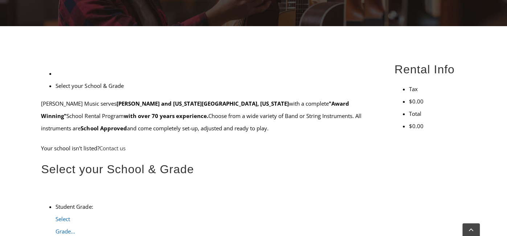 The width and height of the screenshot is (507, 236). I want to click on h2: Rental Info, so click(430, 69).